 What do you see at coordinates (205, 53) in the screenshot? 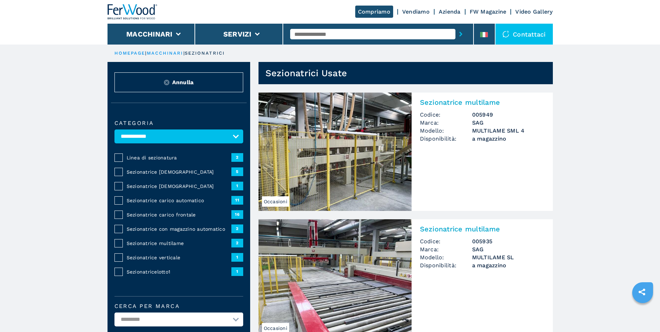
I see `p: sezionatrici` at bounding box center [205, 53].